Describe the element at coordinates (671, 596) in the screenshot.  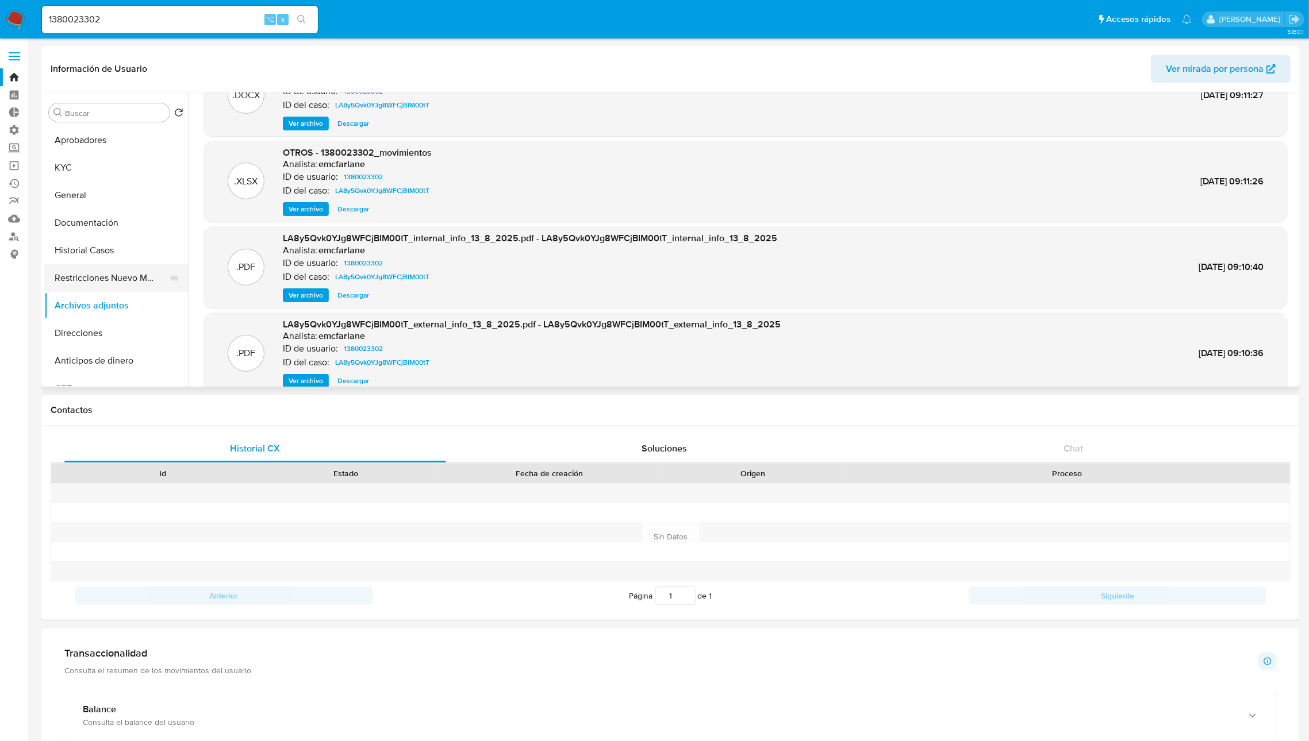
I see `span: Página de` at that location.